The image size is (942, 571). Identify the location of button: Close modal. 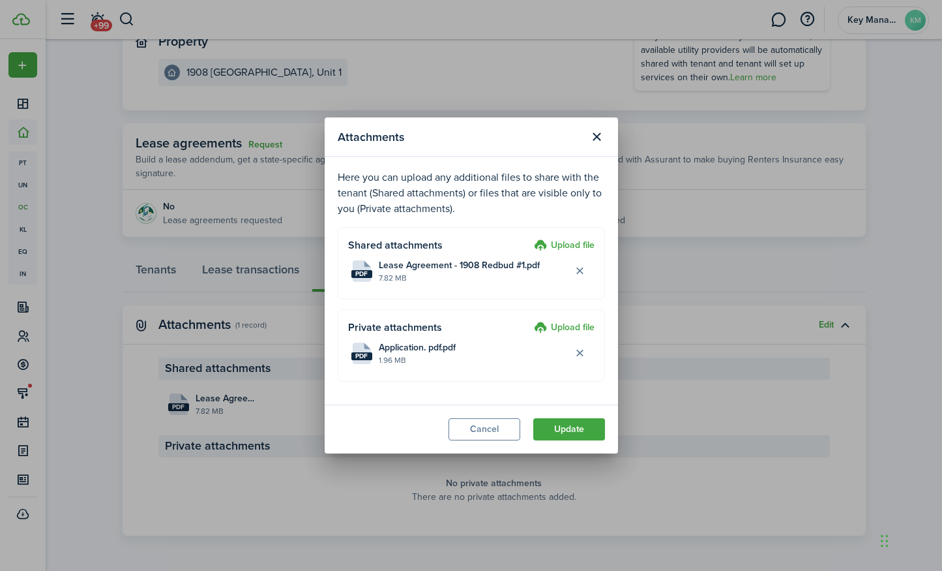
(597, 137).